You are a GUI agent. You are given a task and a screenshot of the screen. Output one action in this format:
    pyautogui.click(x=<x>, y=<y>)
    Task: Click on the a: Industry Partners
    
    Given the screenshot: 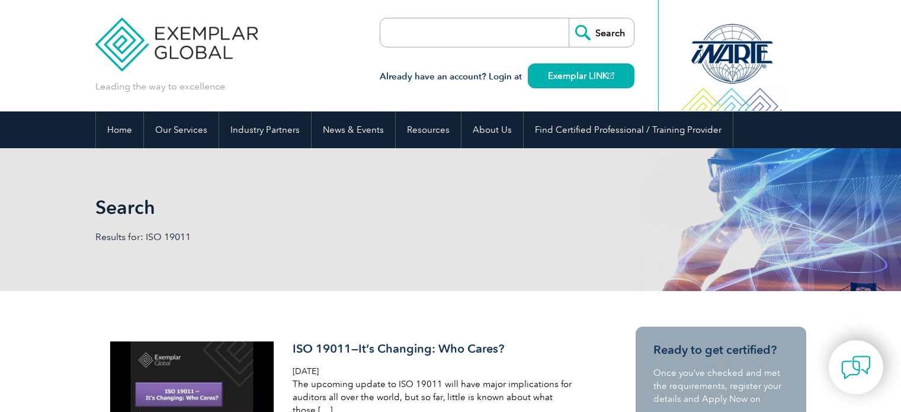 What is the action you would take?
    pyautogui.click(x=265, y=130)
    